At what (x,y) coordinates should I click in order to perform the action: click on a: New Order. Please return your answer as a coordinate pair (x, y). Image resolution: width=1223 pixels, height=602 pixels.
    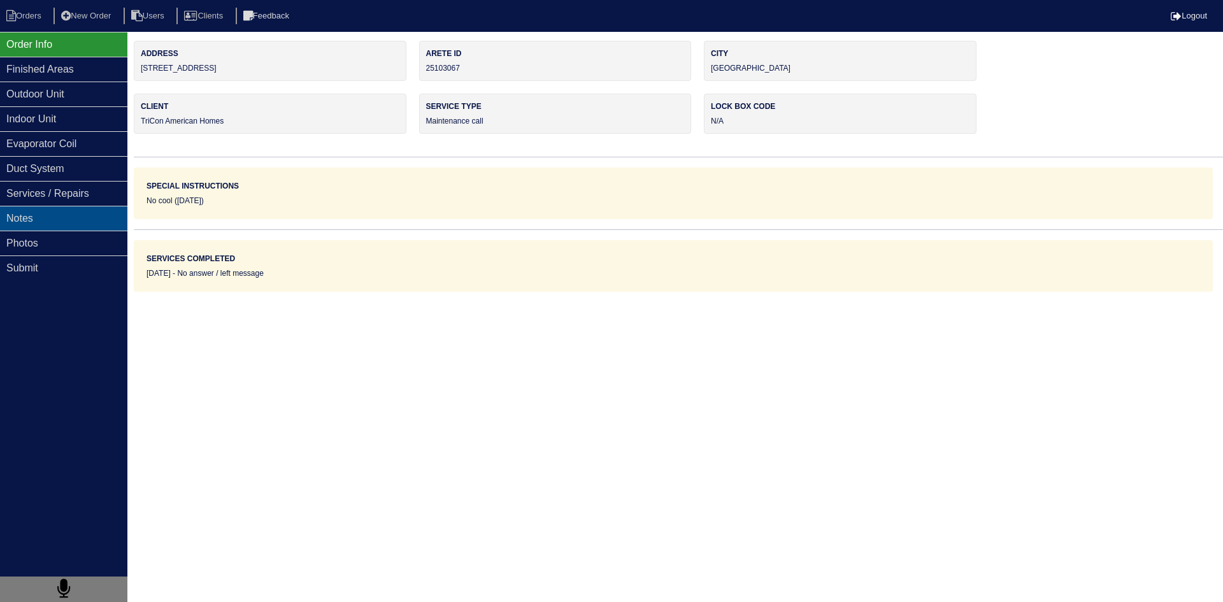
    Looking at the image, I should click on (87, 15).